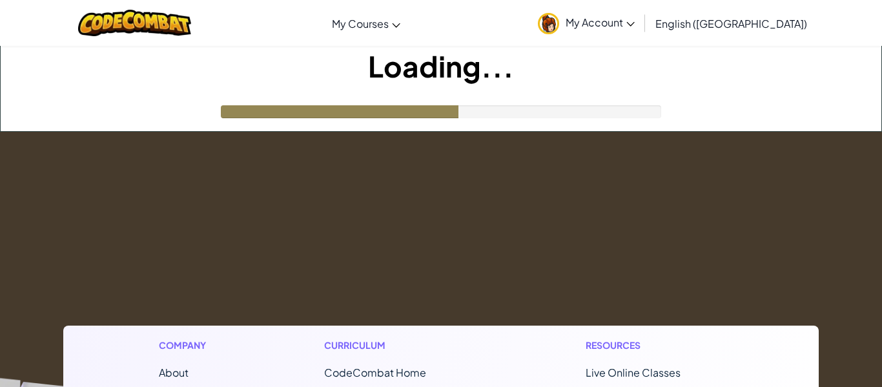 The height and width of the screenshot is (387, 882). What do you see at coordinates (654, 345) in the screenshot?
I see `h1: Resources` at bounding box center [654, 345].